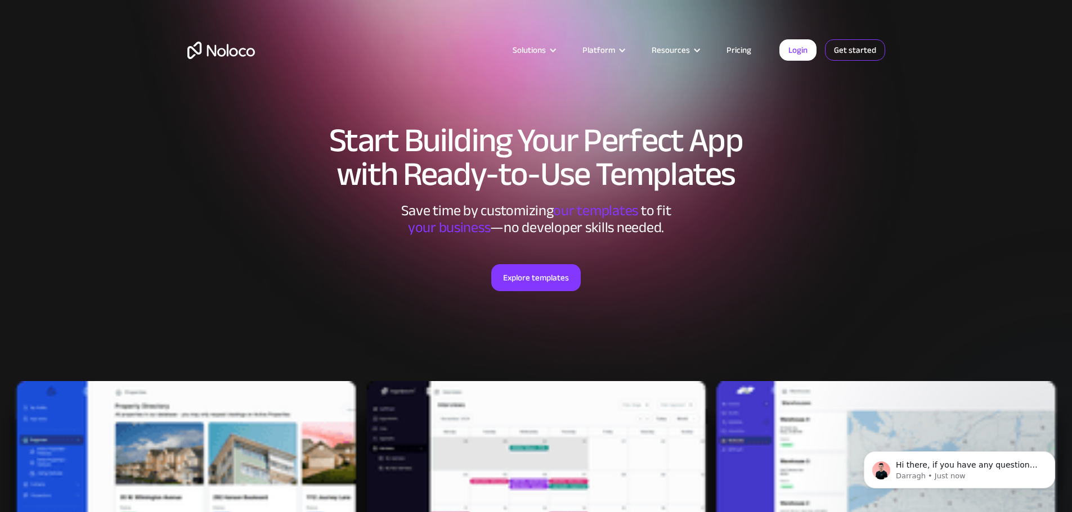 The height and width of the screenshot is (512, 1072). I want to click on div: message notification from Darragh, Just now. Hi there, if you have any questions about our pricin..., so click(112, 42).